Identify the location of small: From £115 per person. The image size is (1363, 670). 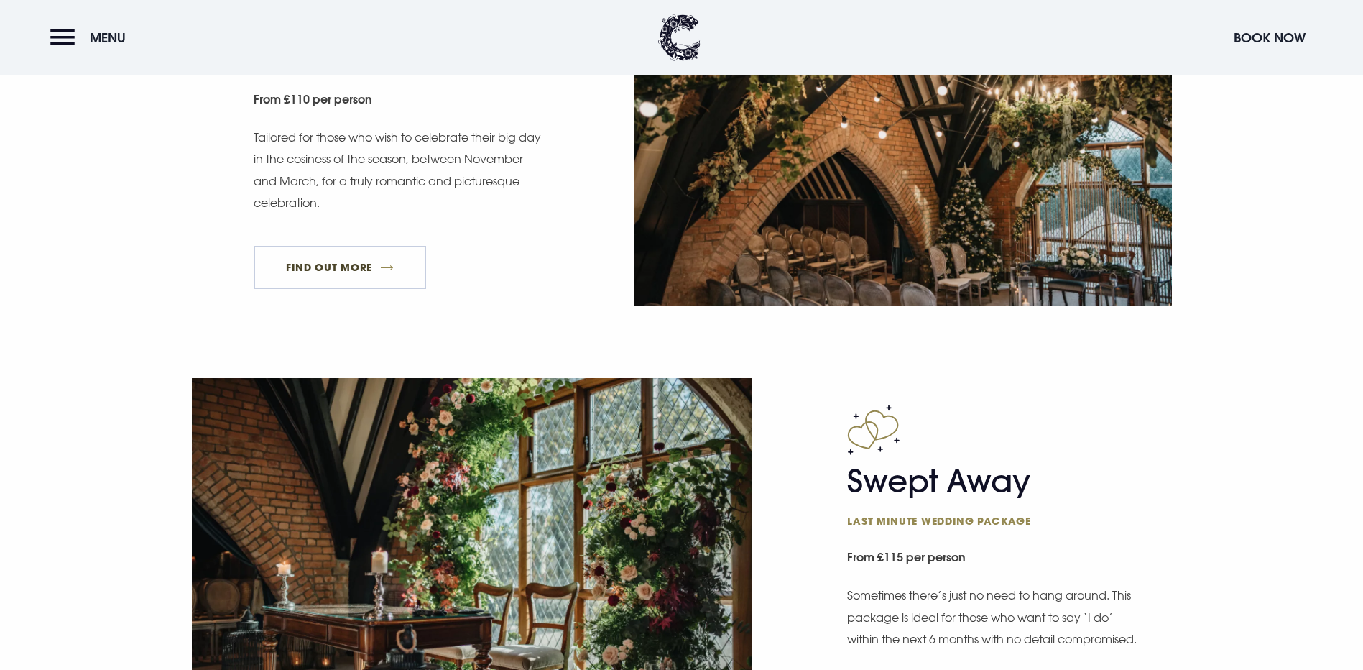
(1009, 558).